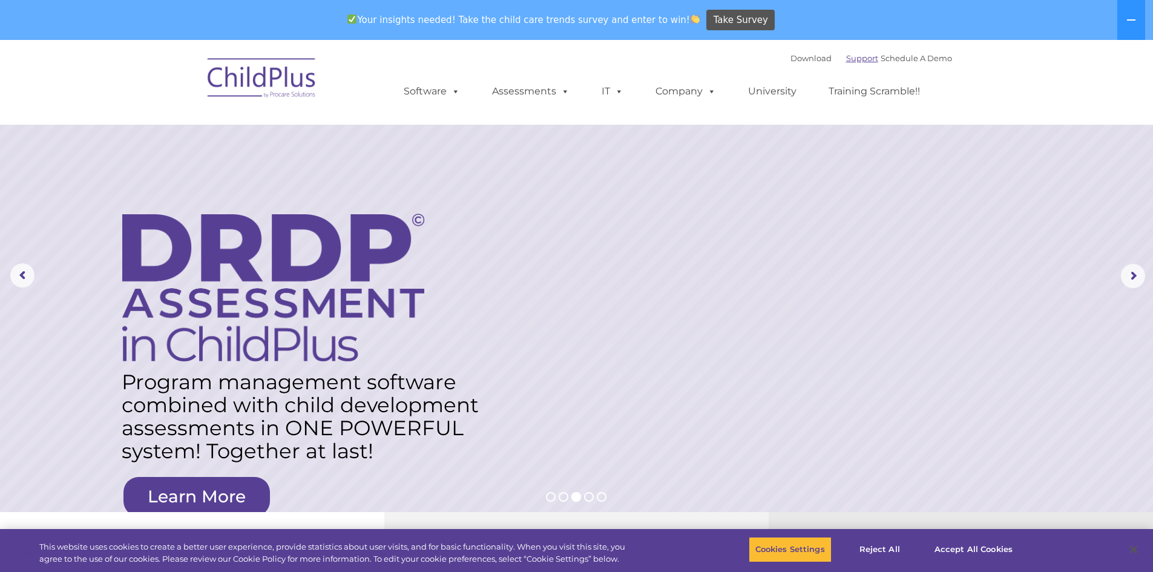  Describe the element at coordinates (306, 416) in the screenshot. I see `rs-layer: Program management software combined with child development assessments in ONE POWERFUL system! T...` at that location.